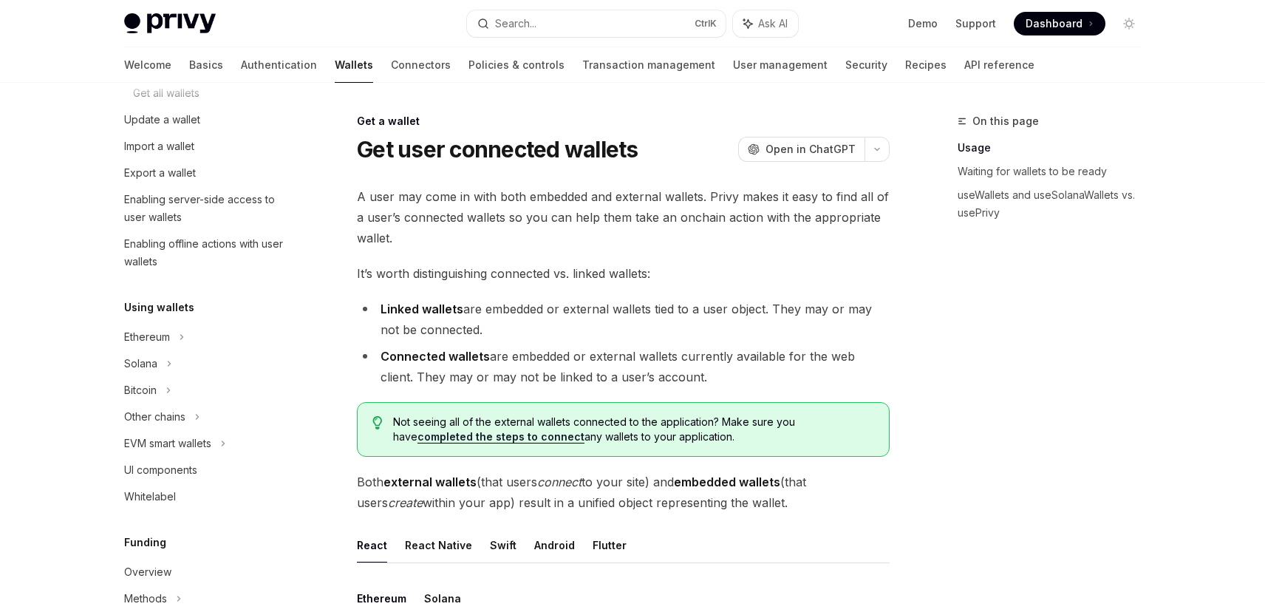 The height and width of the screenshot is (615, 1265). Describe the element at coordinates (623, 367) in the screenshot. I see `li: are embedded or external wallets currently available for the web client. They may or may not be l...` at that location.